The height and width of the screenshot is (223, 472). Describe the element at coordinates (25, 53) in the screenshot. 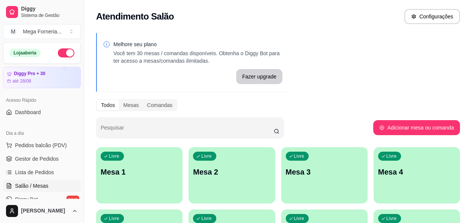

I see `div: Loja aberta` at that location.